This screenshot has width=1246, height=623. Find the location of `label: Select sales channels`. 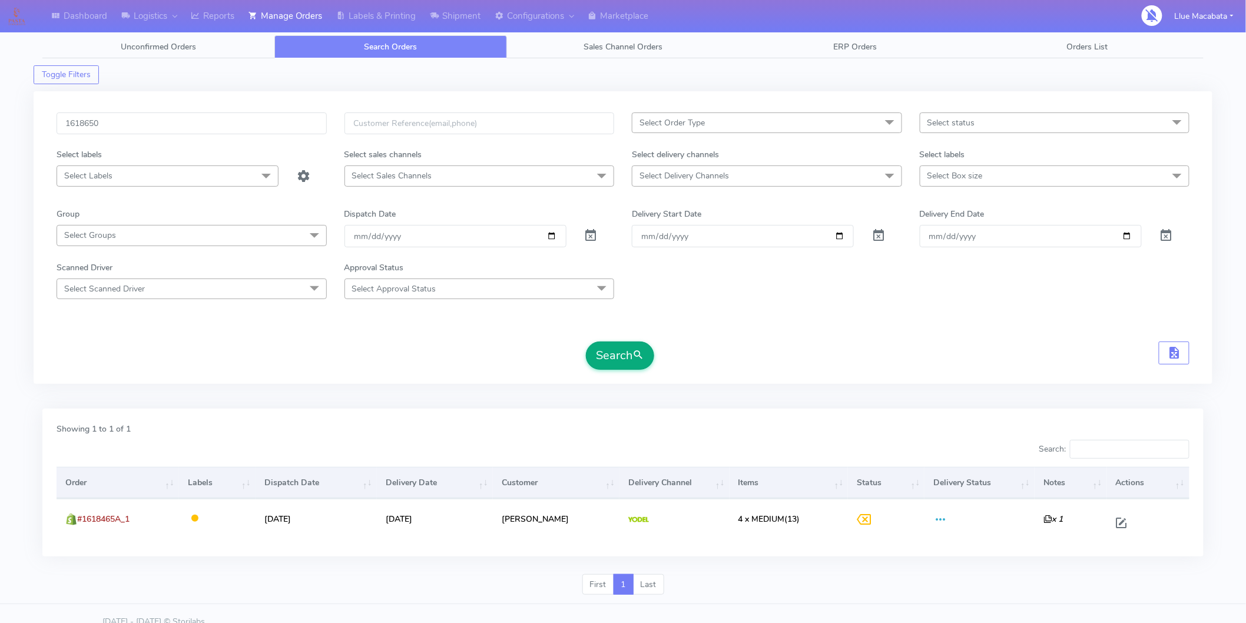

label: Select sales channels is located at coordinates (383, 154).